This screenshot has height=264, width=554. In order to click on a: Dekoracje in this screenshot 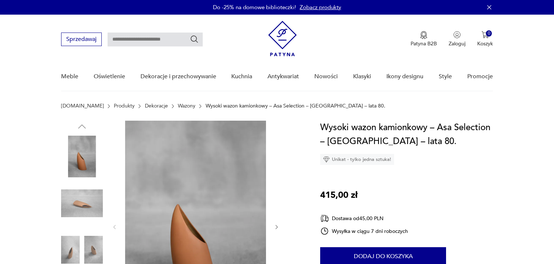, I will do `click(156, 106)`.